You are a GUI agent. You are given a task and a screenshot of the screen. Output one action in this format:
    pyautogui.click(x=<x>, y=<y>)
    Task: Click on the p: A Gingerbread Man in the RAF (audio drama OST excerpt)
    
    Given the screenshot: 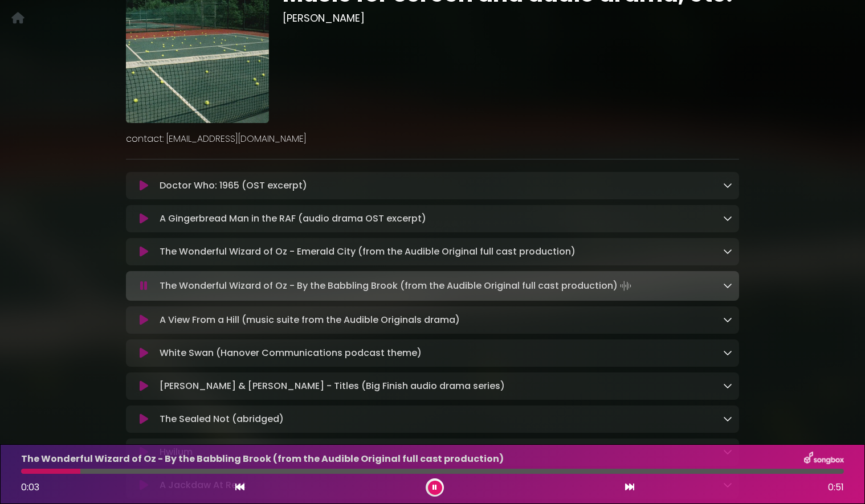 What is the action you would take?
    pyautogui.click(x=293, y=219)
    